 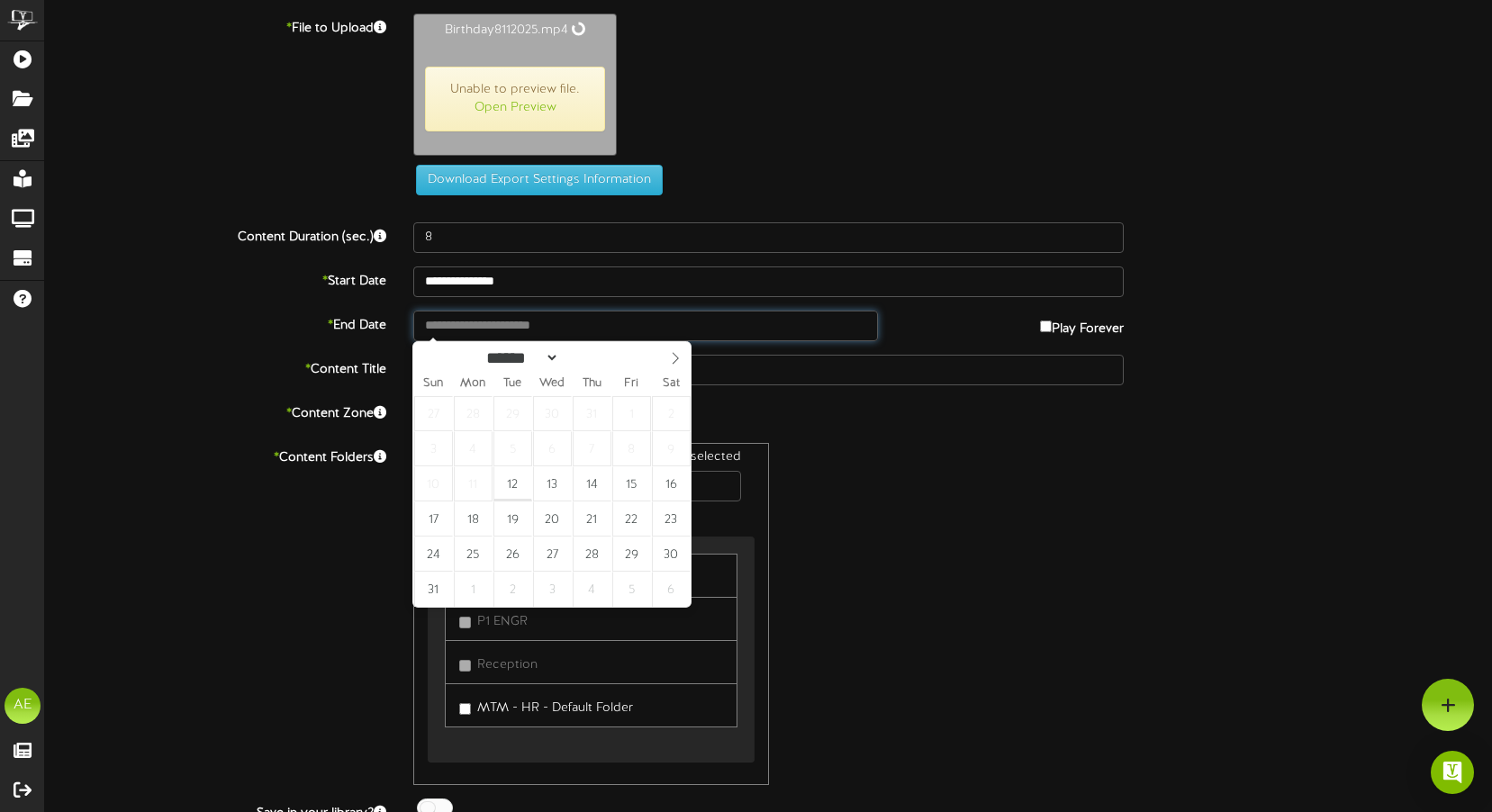 I want to click on span: August 28, 2025, so click(x=591, y=554).